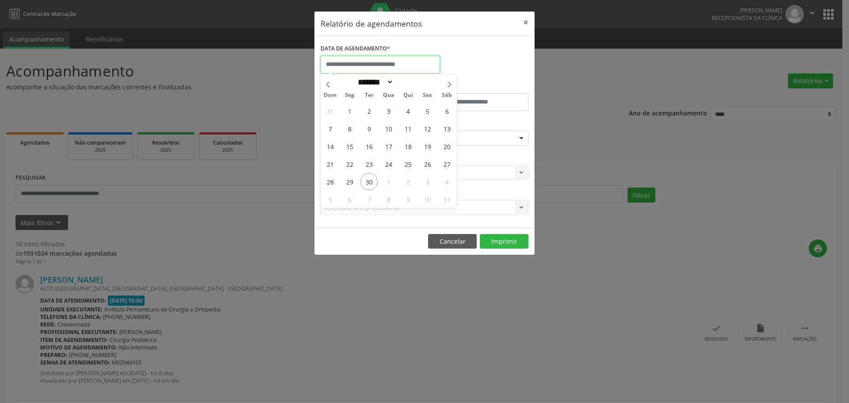  What do you see at coordinates (447, 181) in the screenshot?
I see `span: Outubro 4, 2025` at bounding box center [447, 181].